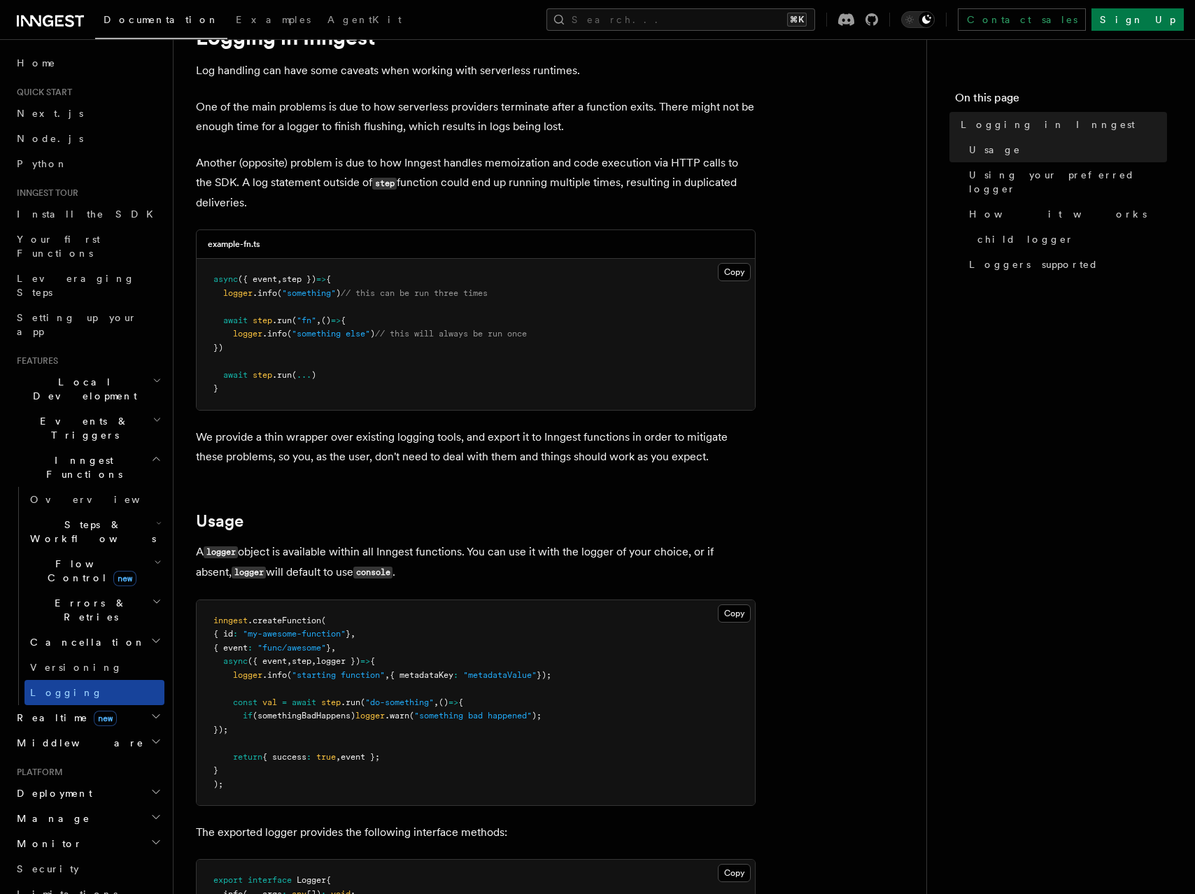 The image size is (1195, 894). I want to click on h4: On this page, so click(1061, 101).